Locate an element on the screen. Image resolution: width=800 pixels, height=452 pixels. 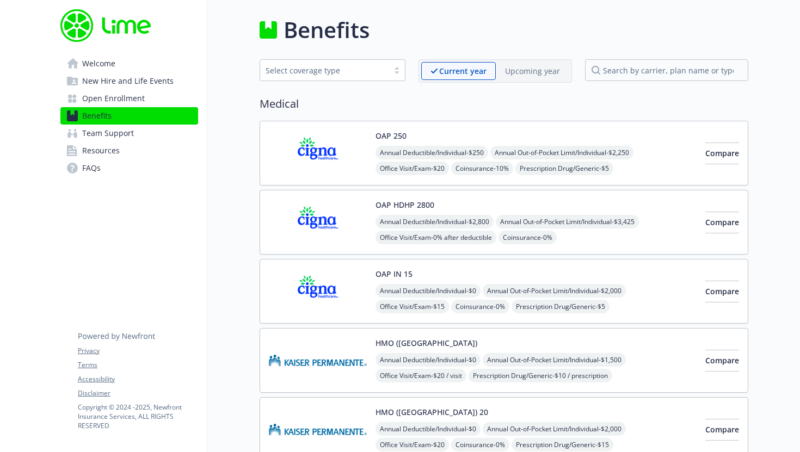
span: Annual Deductible/Individual - $2,800 is located at coordinates (434, 221).